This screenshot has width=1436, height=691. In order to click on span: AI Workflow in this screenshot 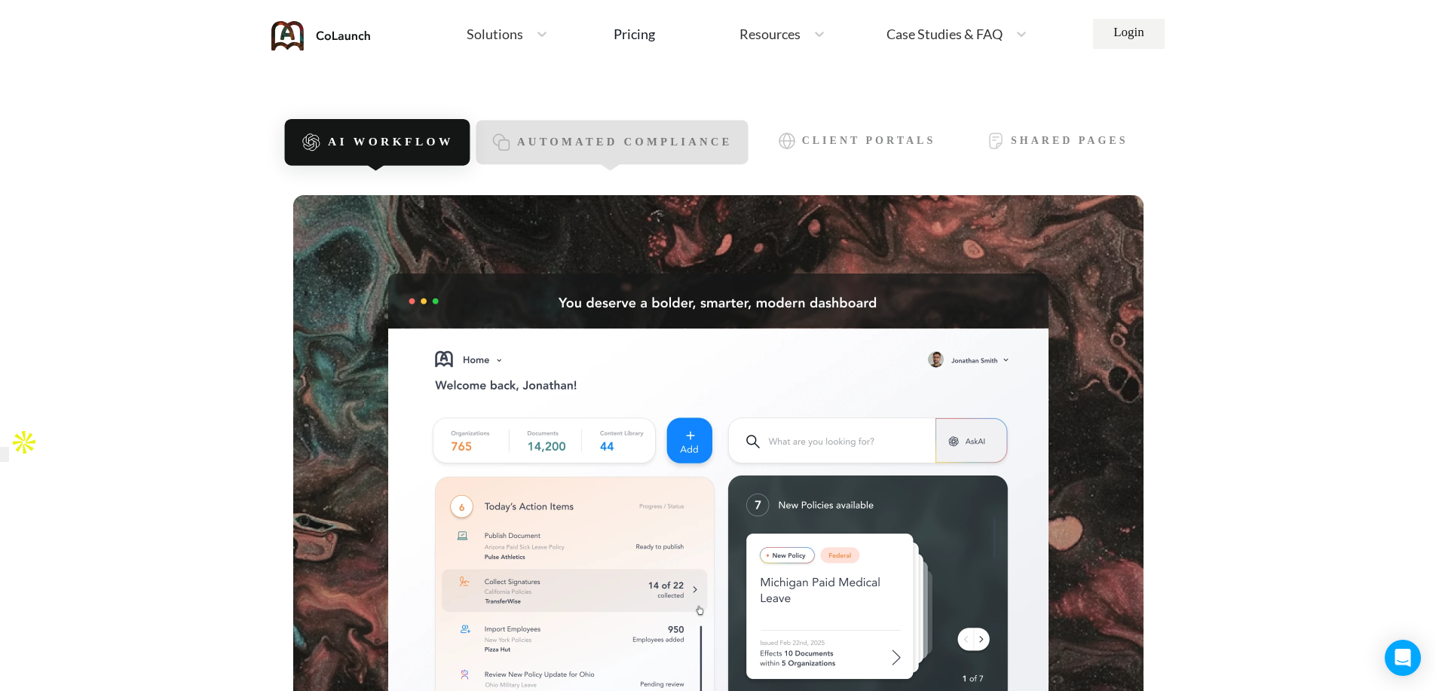, I will do `click(390, 142)`.